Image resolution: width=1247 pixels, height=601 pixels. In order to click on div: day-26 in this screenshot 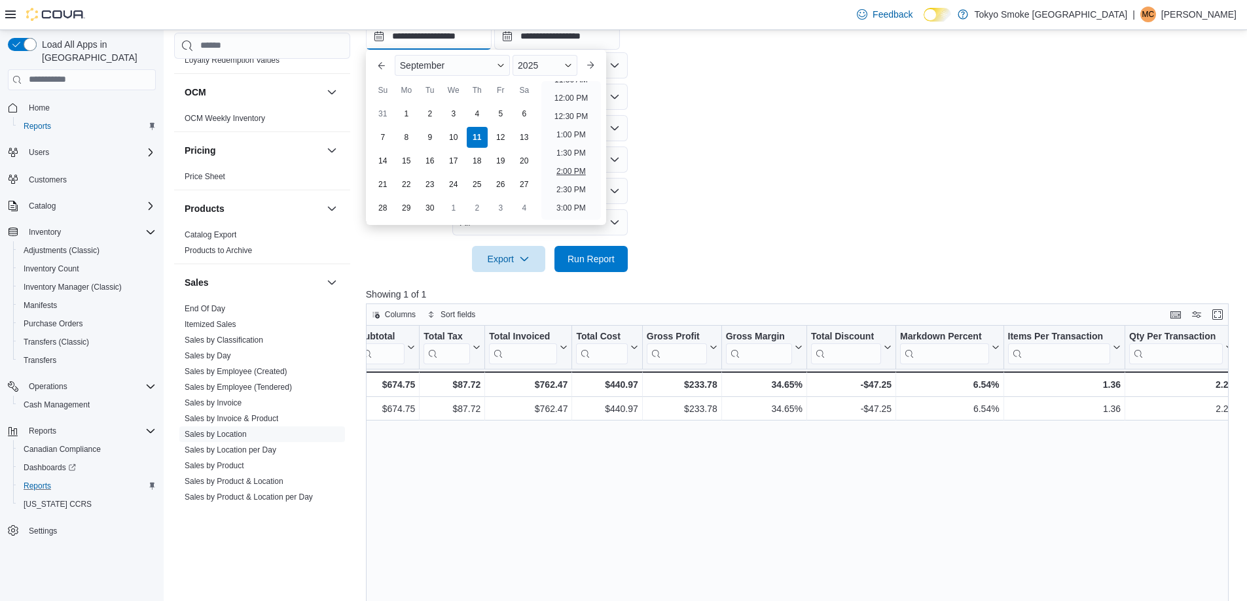, I will do `click(501, 185)`.